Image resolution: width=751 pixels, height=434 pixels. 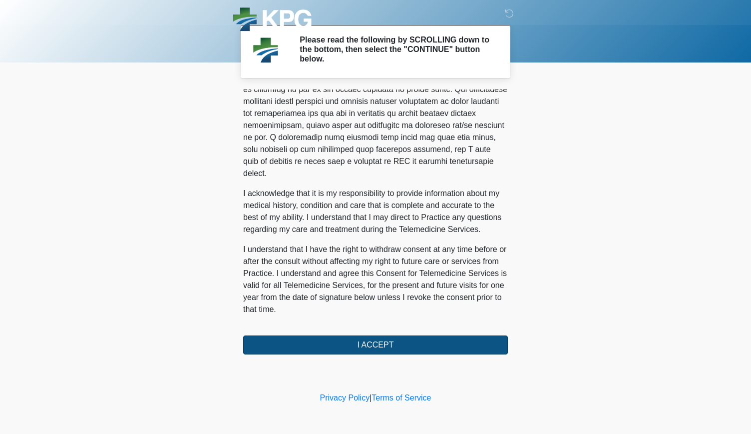 What do you see at coordinates (376, 279) in the screenshot?
I see `p: I understand that I have the right to withdraw consent at any time before or after the consult wi...` at bounding box center [376, 279].